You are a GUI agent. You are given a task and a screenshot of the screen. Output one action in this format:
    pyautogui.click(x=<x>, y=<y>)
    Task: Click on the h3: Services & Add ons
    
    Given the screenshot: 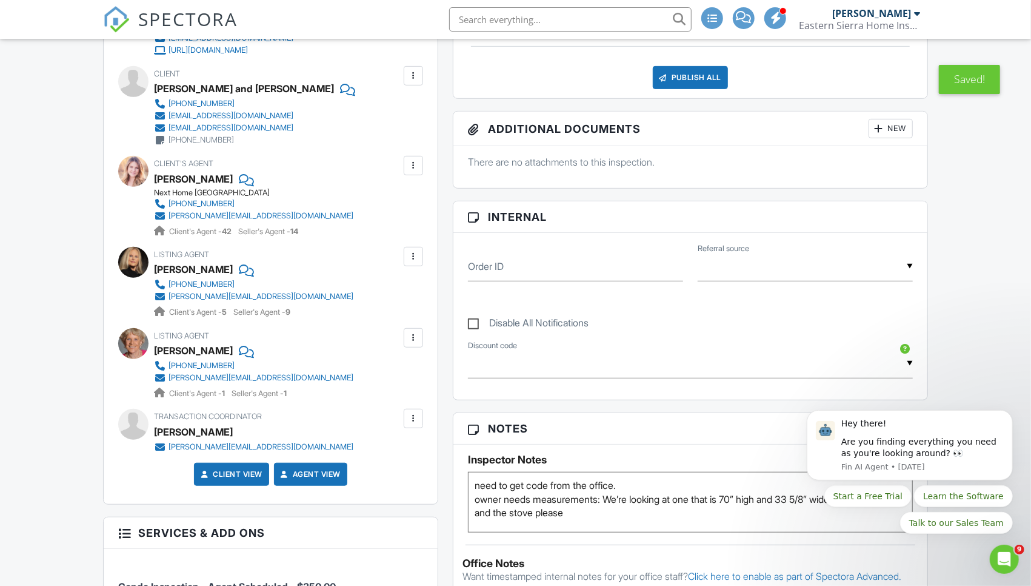 What is the action you would take?
    pyautogui.click(x=270, y=533)
    